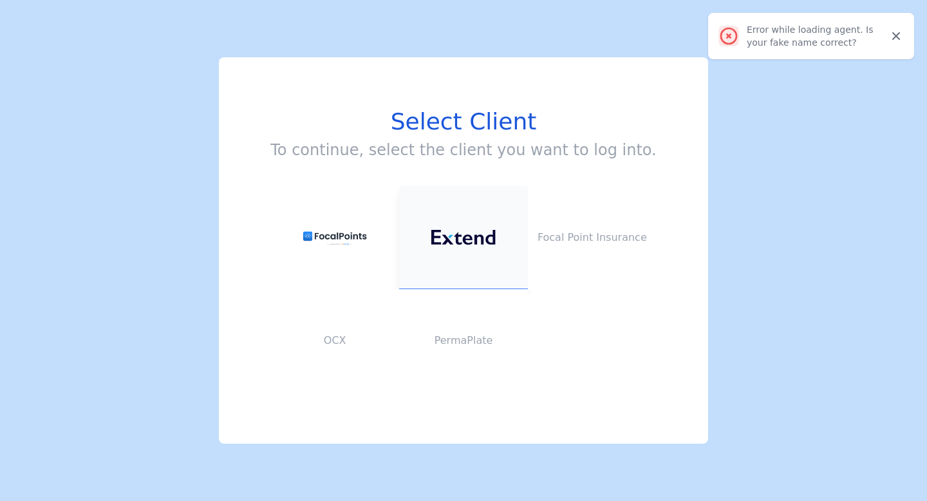  What do you see at coordinates (335, 341) in the screenshot?
I see `button: OCX` at bounding box center [335, 341].